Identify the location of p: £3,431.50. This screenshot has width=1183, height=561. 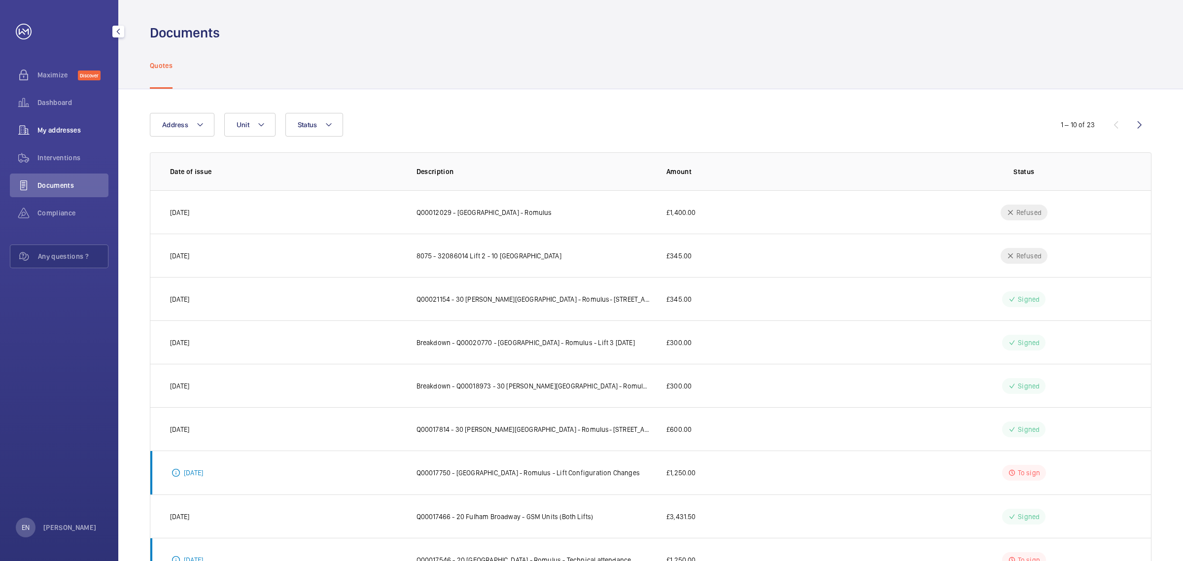
(681, 517).